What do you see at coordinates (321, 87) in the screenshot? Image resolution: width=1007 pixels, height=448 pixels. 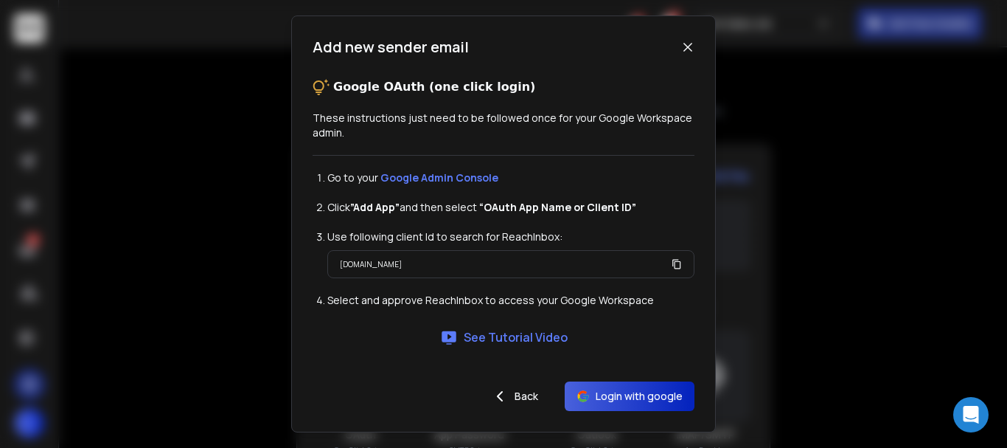 I see `img: tips` at bounding box center [321, 87].